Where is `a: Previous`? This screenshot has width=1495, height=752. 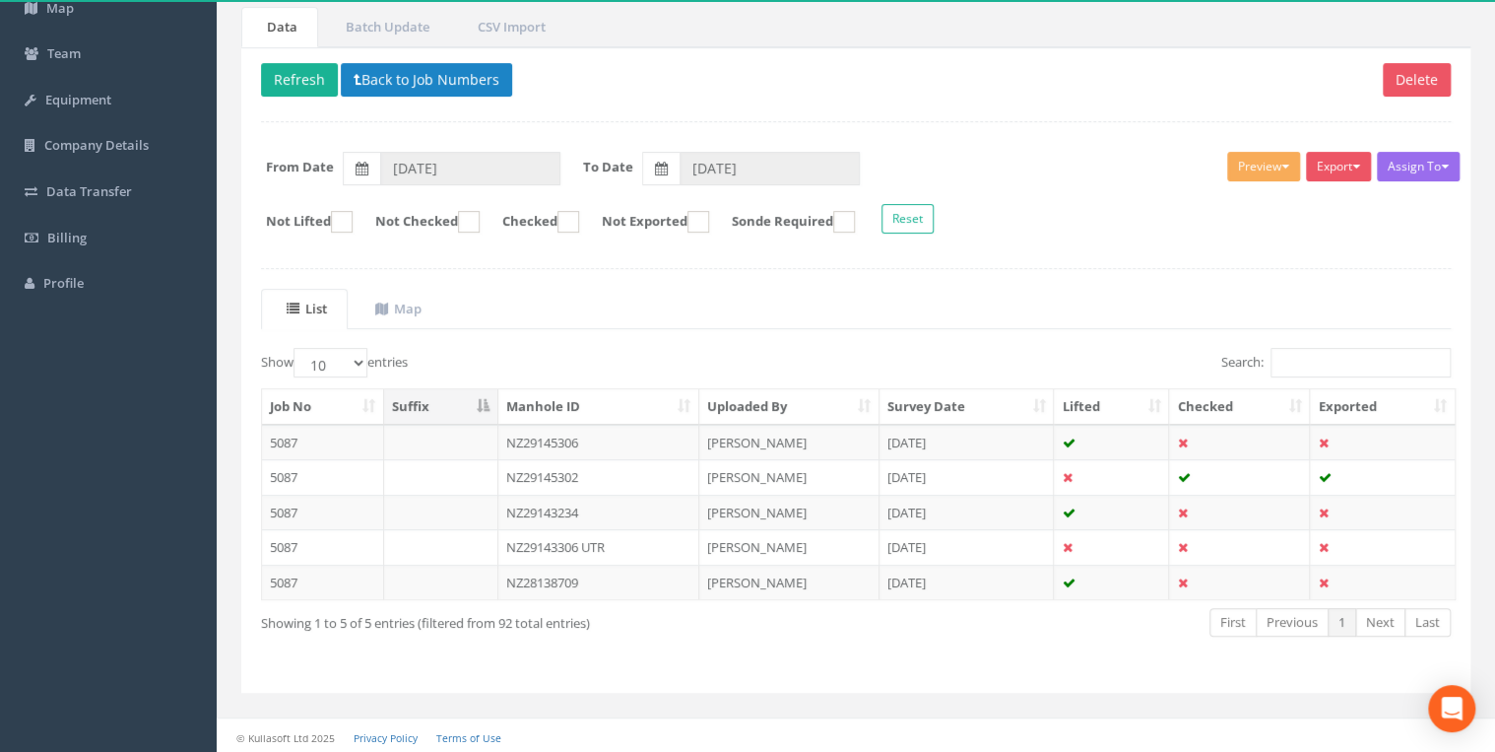
a: Previous is located at coordinates (1292, 622).